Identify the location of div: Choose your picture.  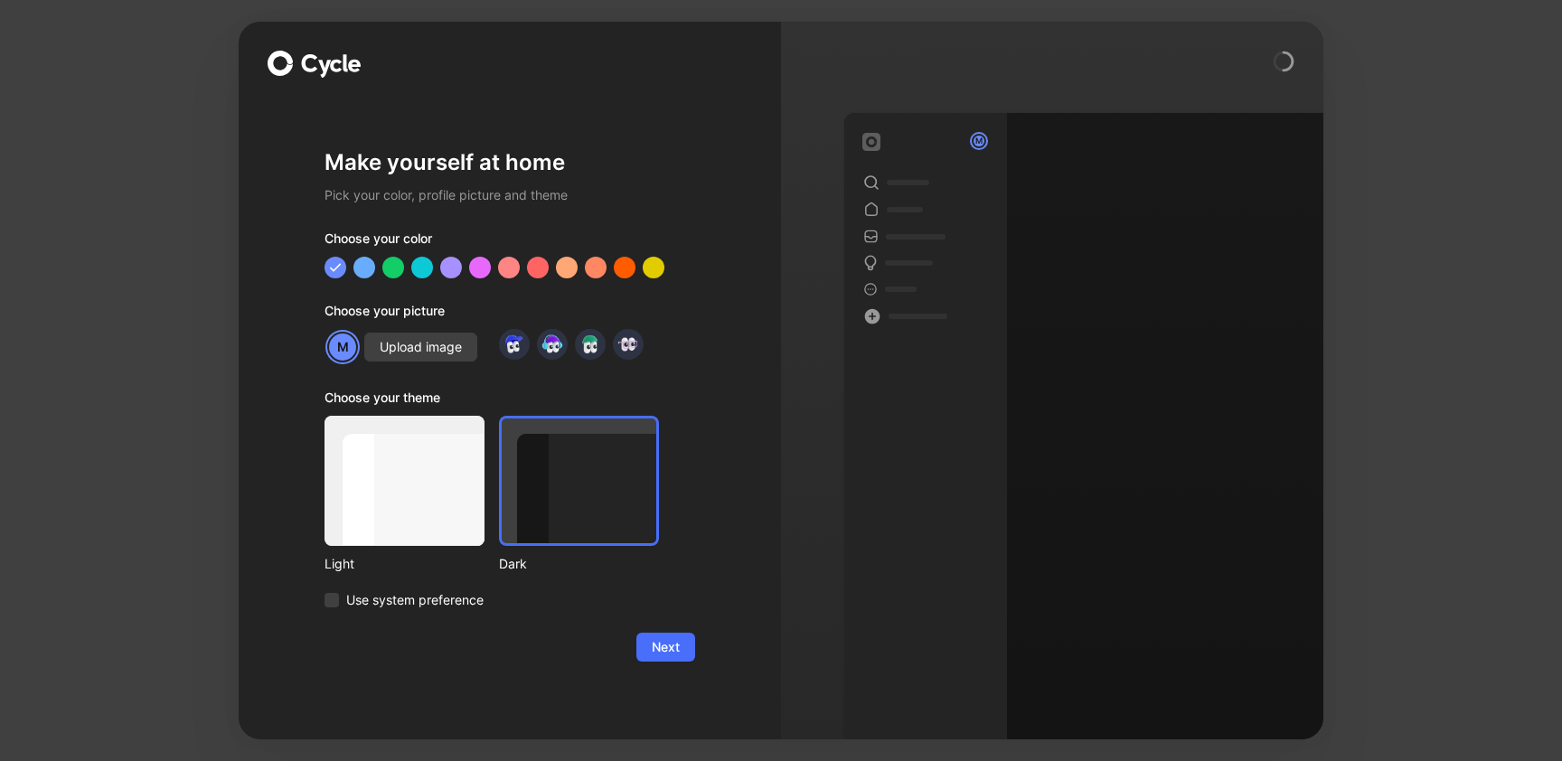
(510, 315).